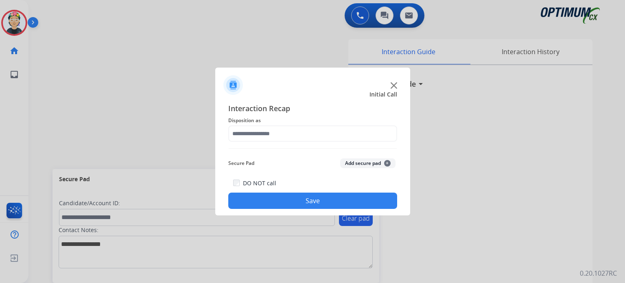 This screenshot has height=283, width=625. I want to click on label: DO NOT call, so click(260, 183).